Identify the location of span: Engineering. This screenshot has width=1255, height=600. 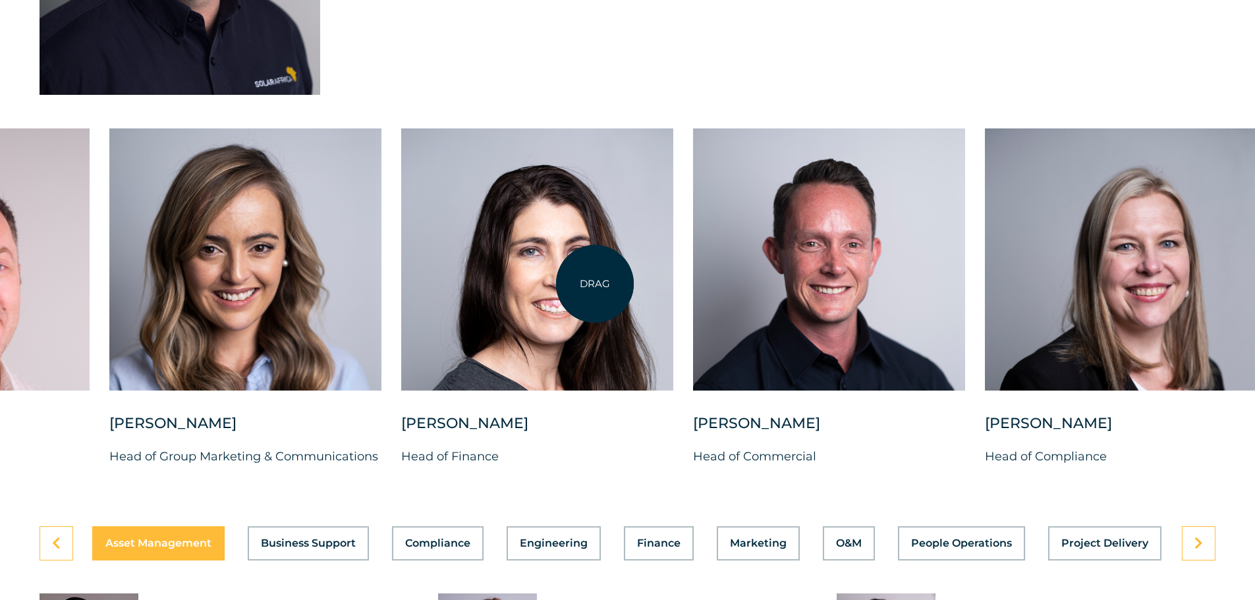
(553, 543).